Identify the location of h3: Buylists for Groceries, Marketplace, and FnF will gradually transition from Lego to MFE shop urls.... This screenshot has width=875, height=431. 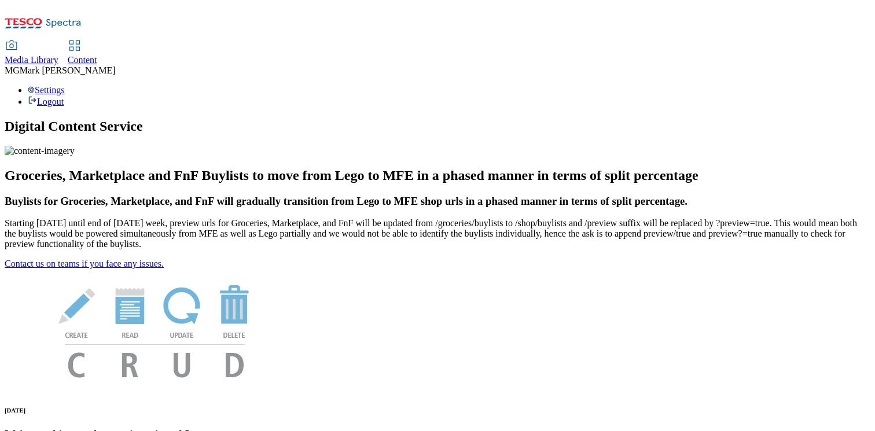
(437, 201).